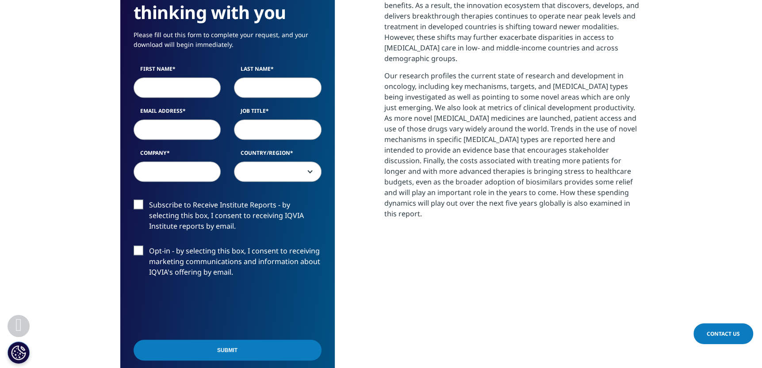 This screenshot has height=368, width=762. I want to click on label: Country/Region, so click(278, 155).